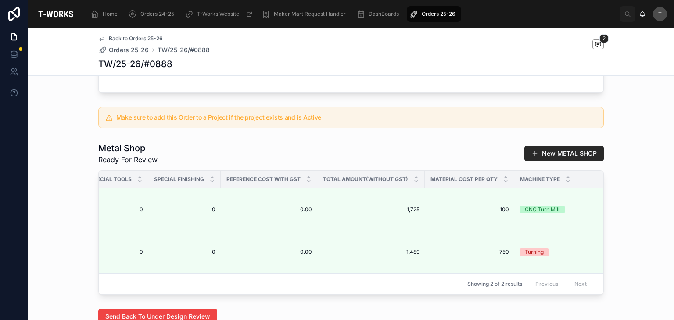  I want to click on span: 80, so click(613, 210).